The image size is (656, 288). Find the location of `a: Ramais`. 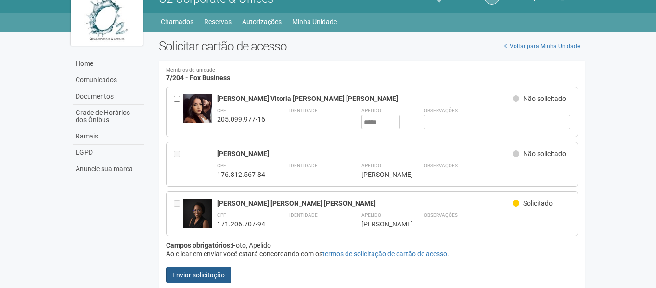

a: Ramais is located at coordinates (109, 137).